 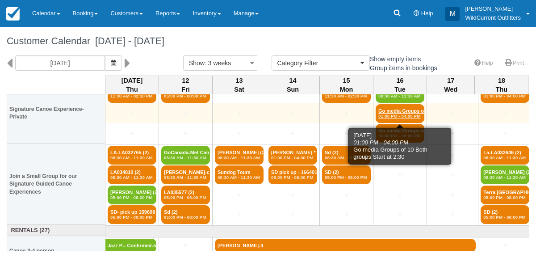 I want to click on span: Show empty items, so click(x=394, y=59).